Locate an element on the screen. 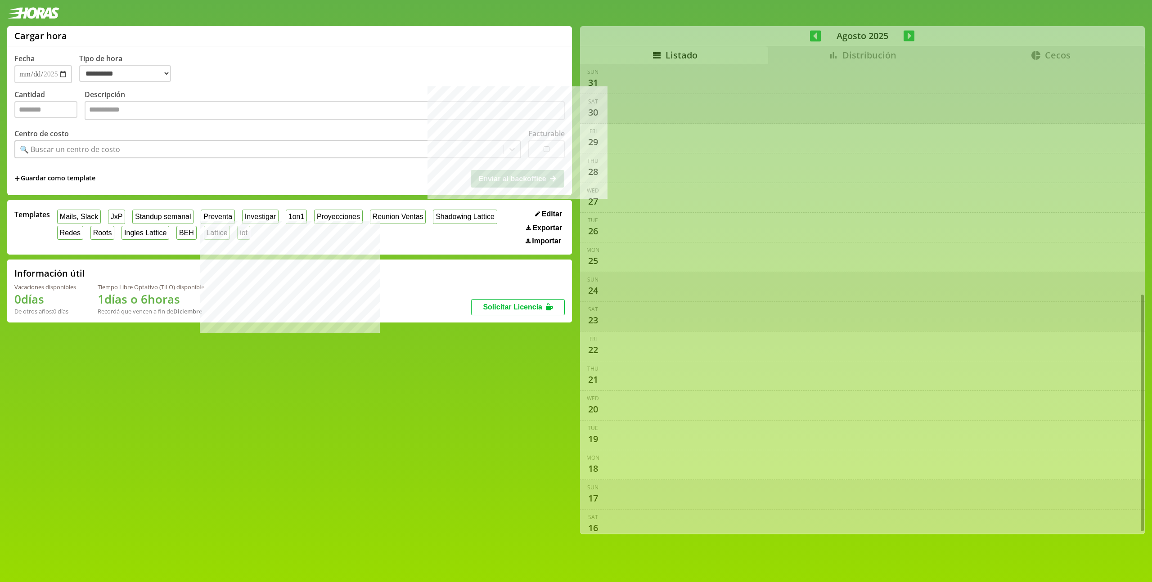 The height and width of the screenshot is (582, 1152). button: Roots is located at coordinates (102, 233).